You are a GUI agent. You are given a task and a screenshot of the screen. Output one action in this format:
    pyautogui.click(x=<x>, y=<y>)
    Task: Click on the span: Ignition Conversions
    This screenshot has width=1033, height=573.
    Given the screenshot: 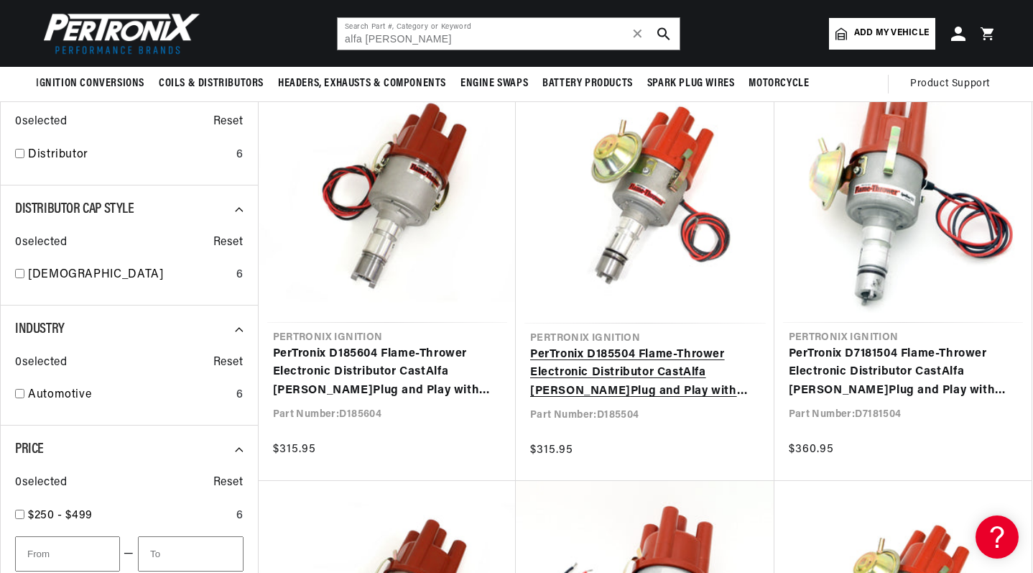 What is the action you would take?
    pyautogui.click(x=90, y=83)
    